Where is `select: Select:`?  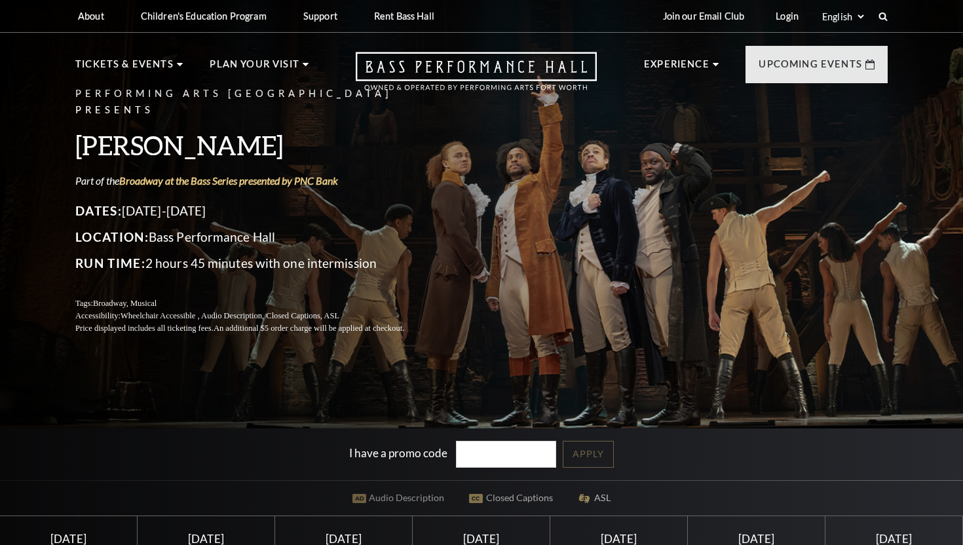 select: Select: is located at coordinates (843, 16).